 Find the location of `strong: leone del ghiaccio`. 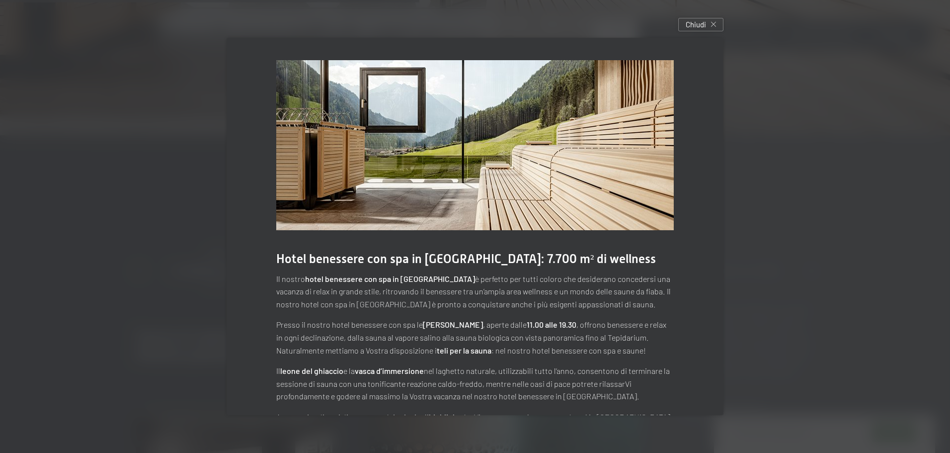

strong: leone del ghiaccio is located at coordinates (312, 370).